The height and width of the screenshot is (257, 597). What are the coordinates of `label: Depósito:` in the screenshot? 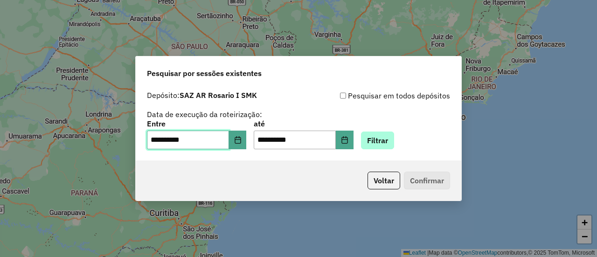 It's located at (202, 95).